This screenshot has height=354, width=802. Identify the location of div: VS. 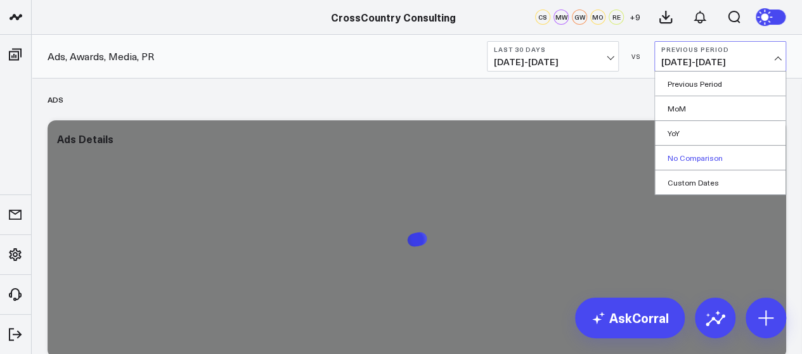
(636, 56).